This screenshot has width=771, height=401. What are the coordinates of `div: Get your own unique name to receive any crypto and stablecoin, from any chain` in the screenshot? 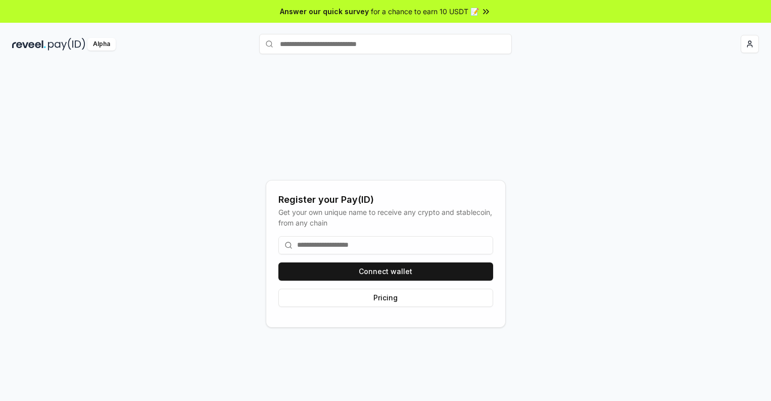 It's located at (385, 217).